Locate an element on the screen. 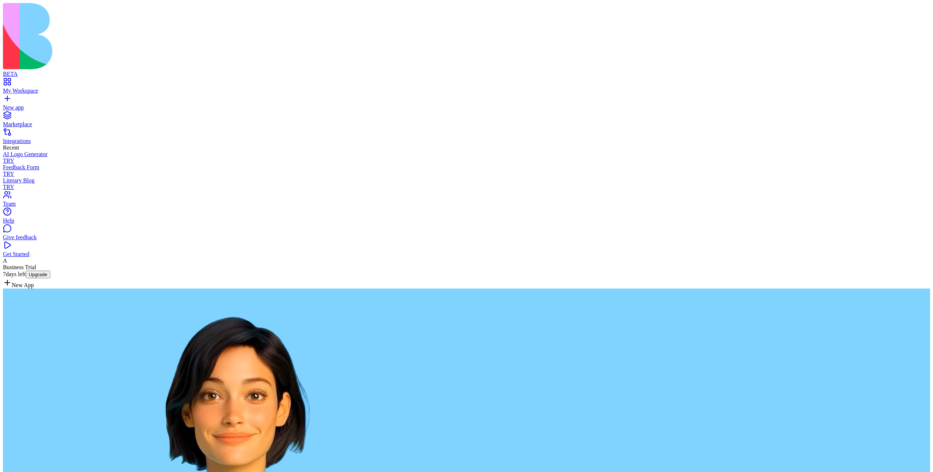 Image resolution: width=933 pixels, height=472 pixels. div: Help is located at coordinates (467, 221).